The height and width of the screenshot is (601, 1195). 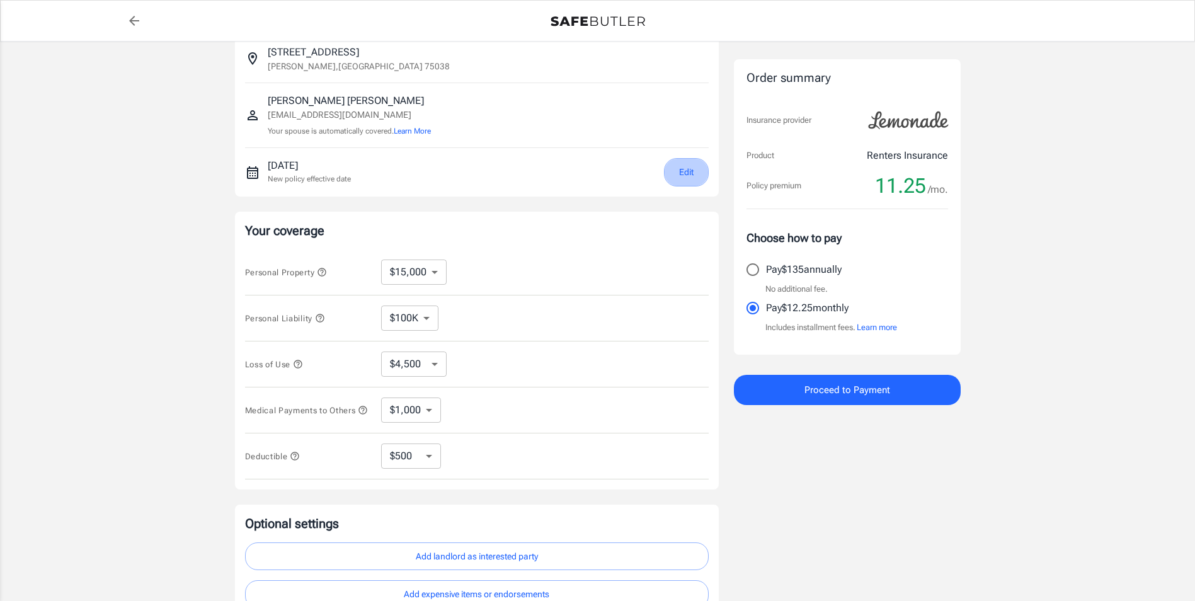 I want to click on button: Add landlord as interested party, so click(x=477, y=556).